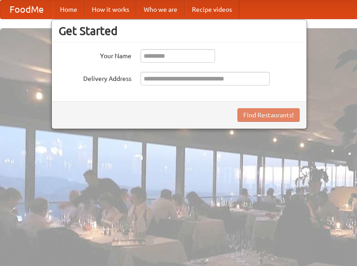 This screenshot has width=357, height=266. What do you see at coordinates (26, 10) in the screenshot?
I see `a: FoodMe` at bounding box center [26, 10].